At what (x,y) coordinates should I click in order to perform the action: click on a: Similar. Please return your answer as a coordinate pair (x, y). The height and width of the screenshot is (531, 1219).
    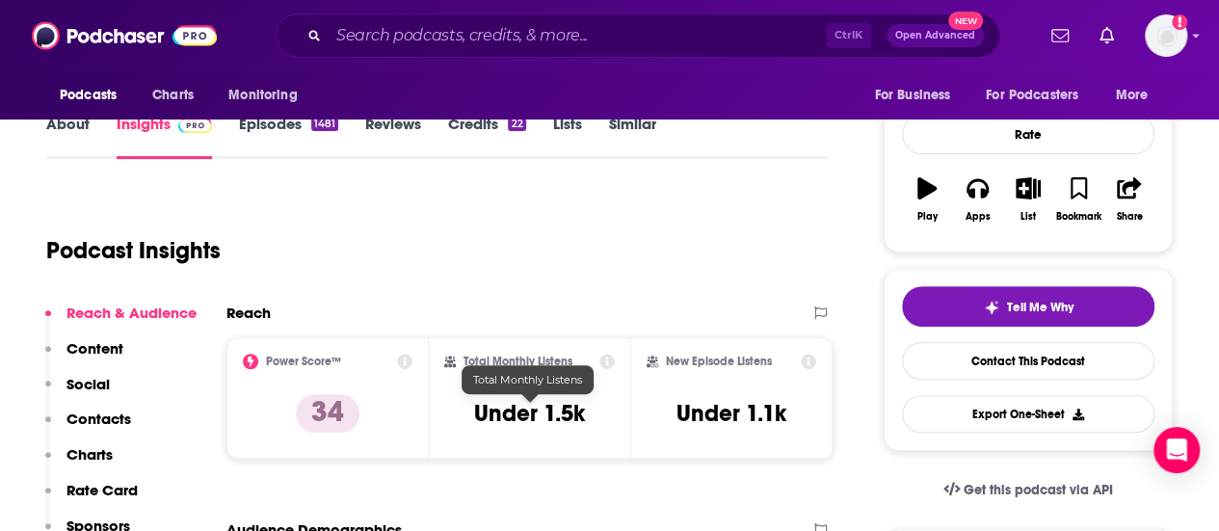
    Looking at the image, I should click on (632, 137).